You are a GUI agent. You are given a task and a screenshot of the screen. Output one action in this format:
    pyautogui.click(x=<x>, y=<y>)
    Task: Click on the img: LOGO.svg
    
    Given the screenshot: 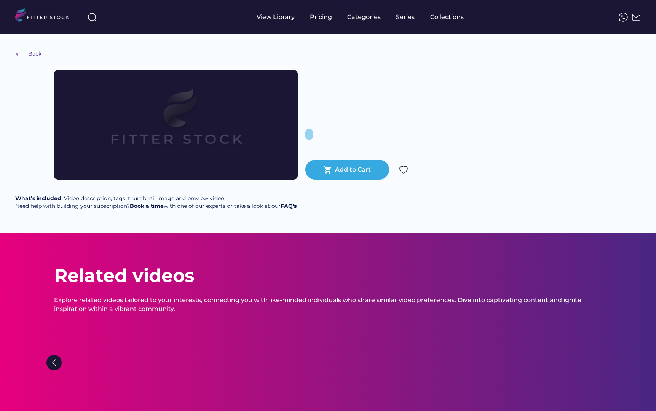 What is the action you would take?
    pyautogui.click(x=45, y=16)
    